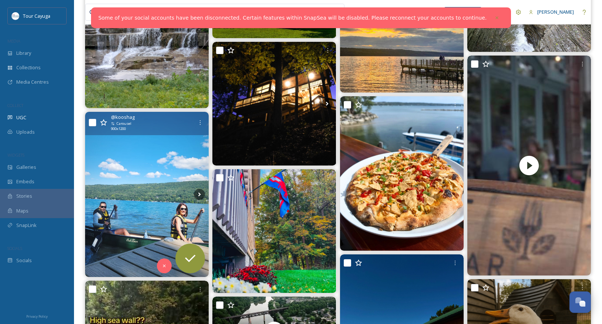 The height and width of the screenshot is (324, 602). Describe the element at coordinates (529, 165) in the screenshot. I see `video: Our latest Faces of Finger Lakes Wine Country feature is Chef Orlando Rodriguez, chef and owner a...` at that location.